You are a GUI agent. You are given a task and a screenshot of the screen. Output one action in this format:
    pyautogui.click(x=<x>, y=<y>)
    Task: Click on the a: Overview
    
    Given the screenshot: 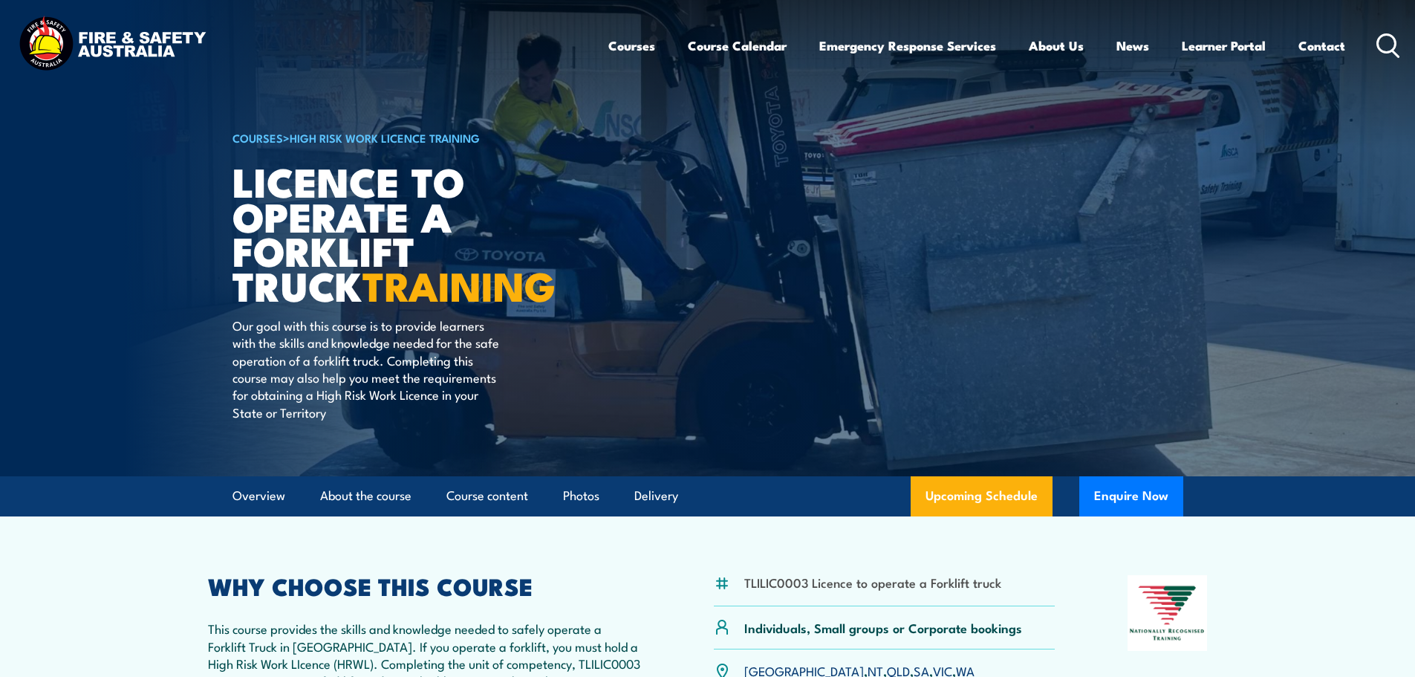 What is the action you would take?
    pyautogui.click(x=259, y=496)
    